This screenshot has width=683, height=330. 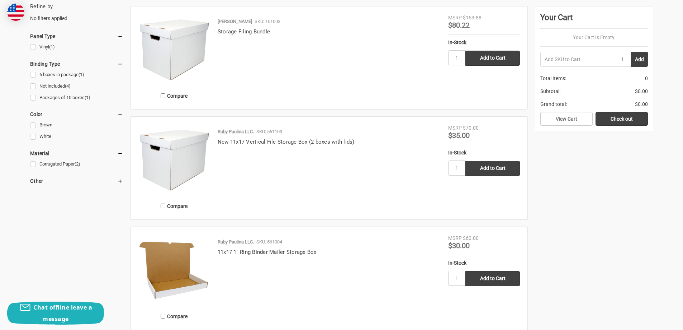 I want to click on span: $35.00, so click(x=459, y=135).